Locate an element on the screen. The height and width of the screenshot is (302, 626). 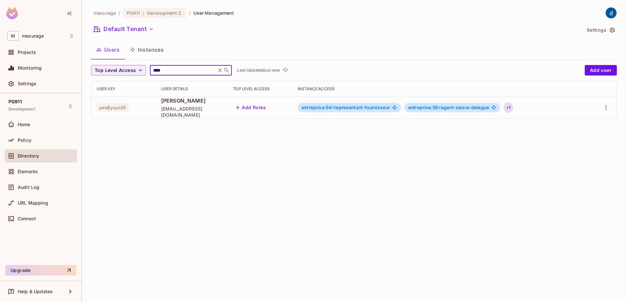
button: Upgrade is located at coordinates (41, 271).